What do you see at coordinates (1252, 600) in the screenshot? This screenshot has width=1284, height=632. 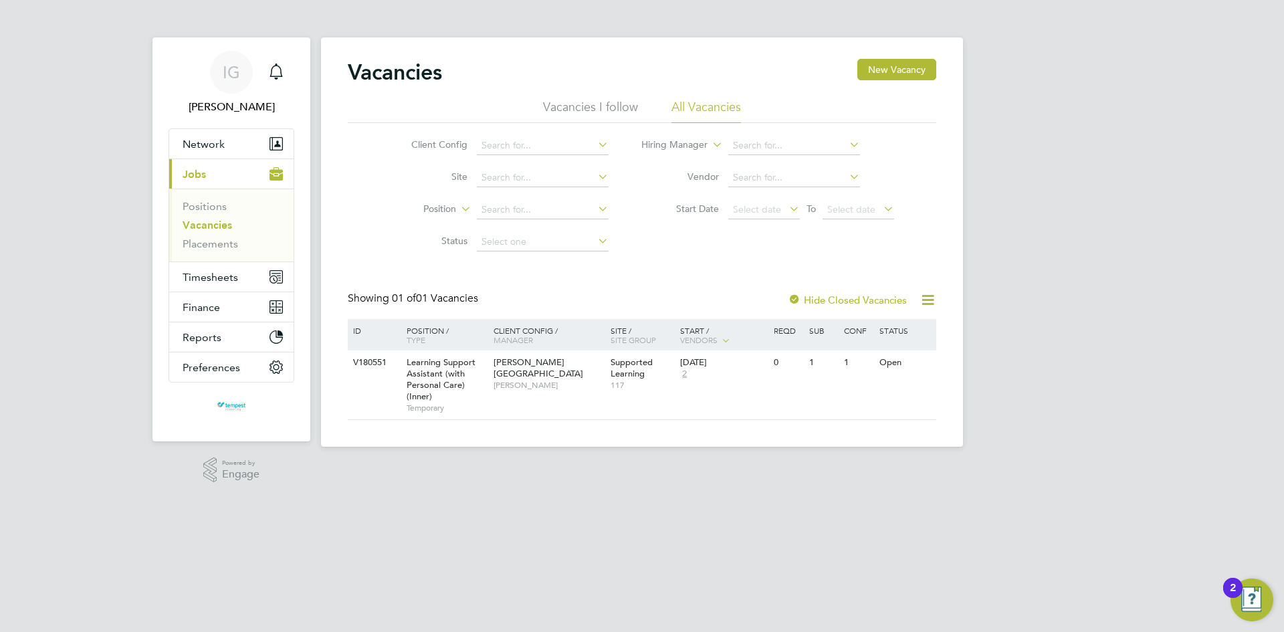 I see `button: Open Resource Center, 2 new notifications` at bounding box center [1252, 600].